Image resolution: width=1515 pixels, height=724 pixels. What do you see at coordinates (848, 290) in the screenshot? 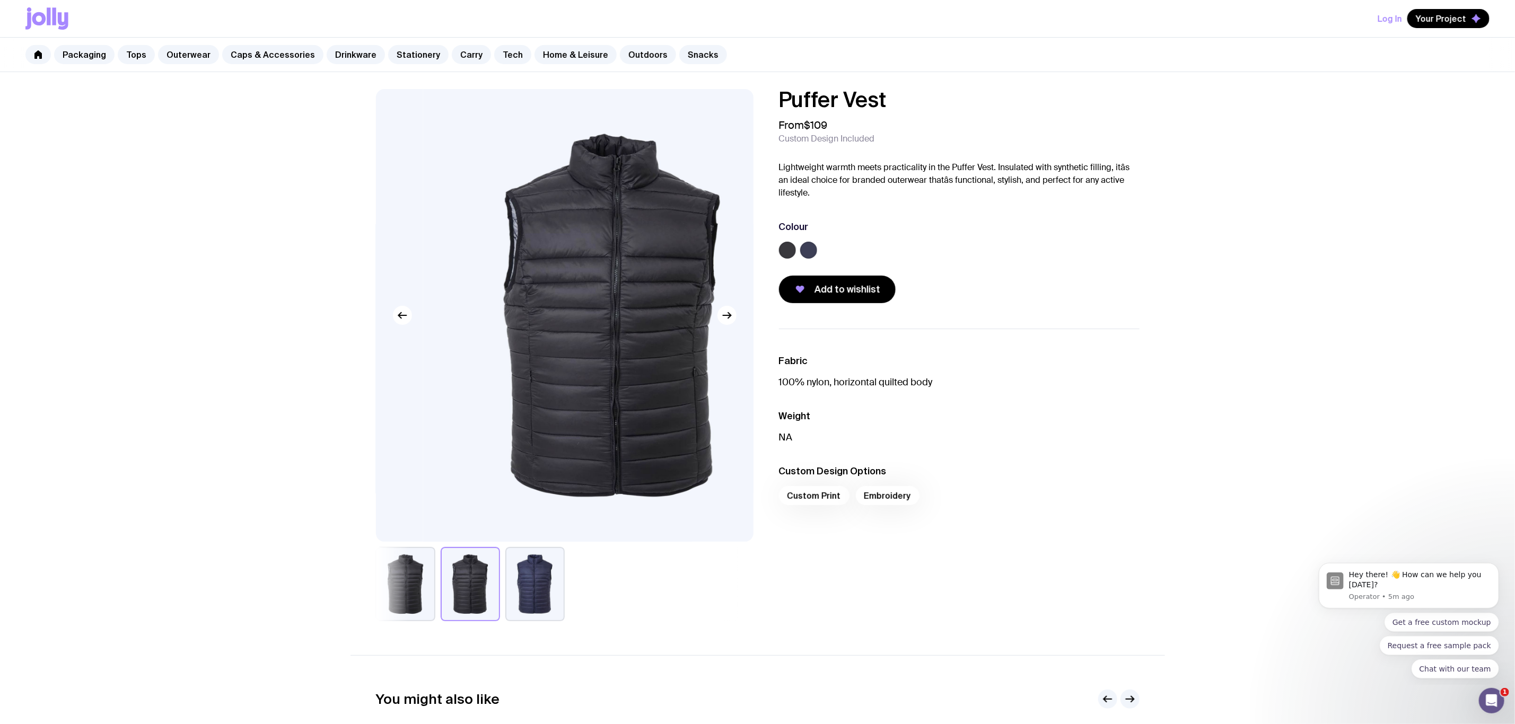
I see `span: Add to wishlist` at bounding box center [848, 290].